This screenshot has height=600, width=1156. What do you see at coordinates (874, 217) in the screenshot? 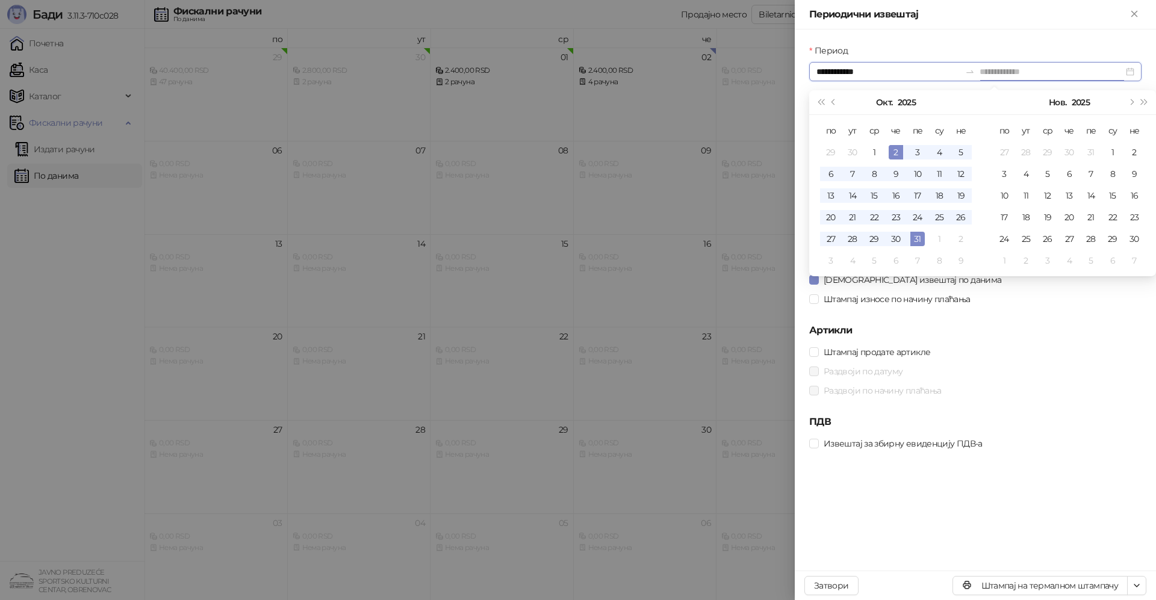
I see `td: 2025-10-22` at bounding box center [874, 217].